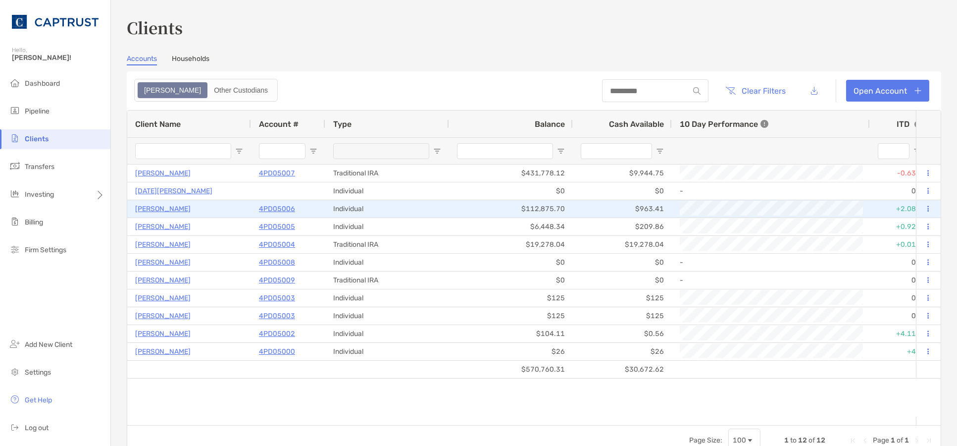  Describe the element at coordinates (158, 124) in the screenshot. I see `span: Client Name` at that location.